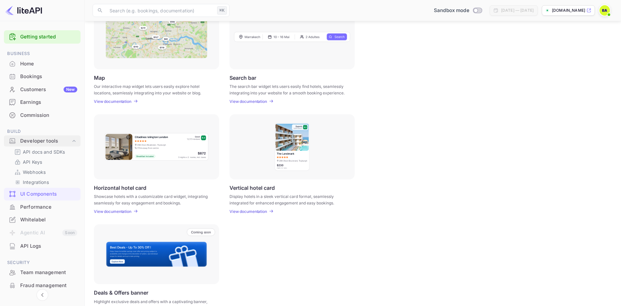  I want to click on div: Webhooks, so click(45, 172).